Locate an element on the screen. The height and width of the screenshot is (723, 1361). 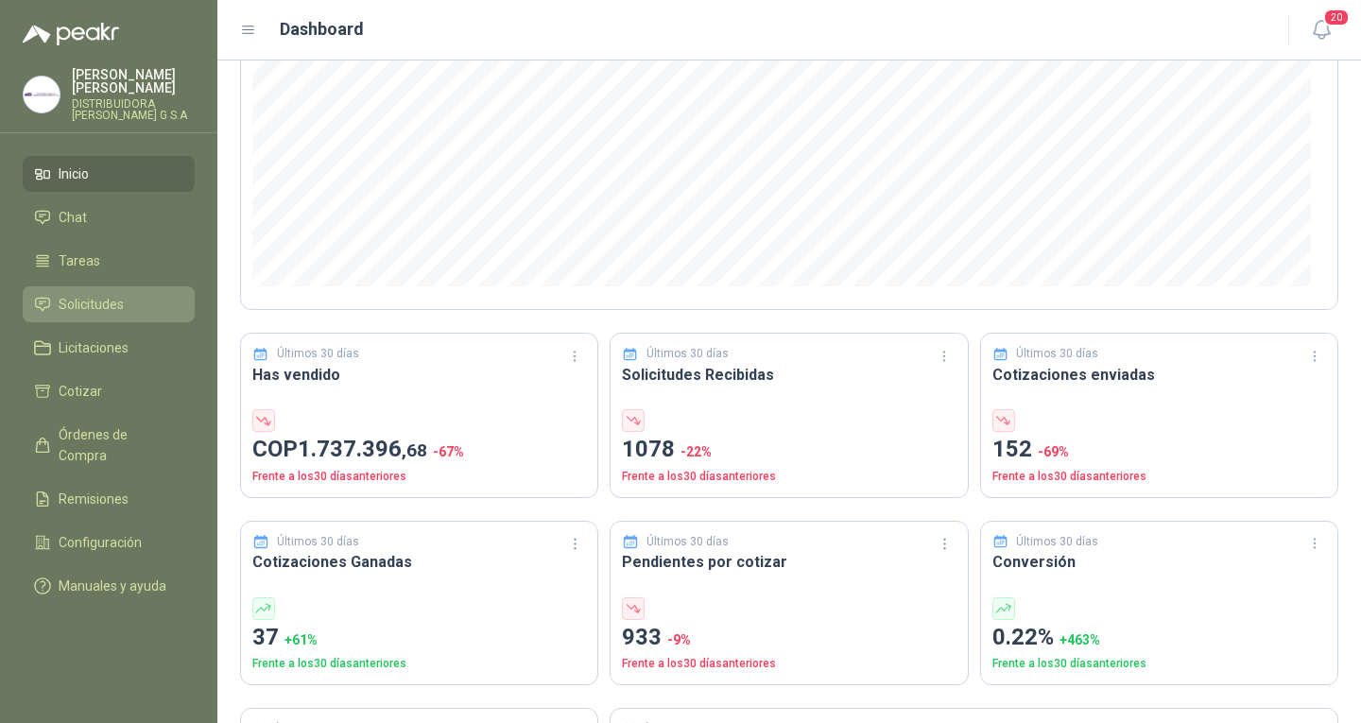
a: Chat is located at coordinates (109, 217).